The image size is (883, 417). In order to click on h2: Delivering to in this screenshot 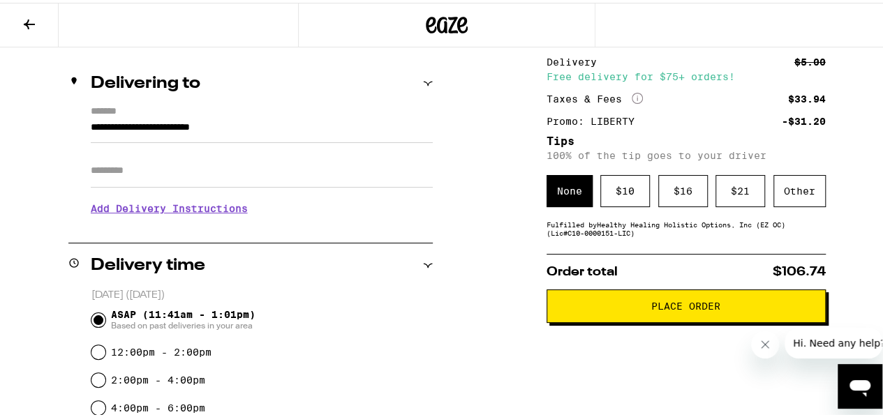, I will do `click(145, 81)`.